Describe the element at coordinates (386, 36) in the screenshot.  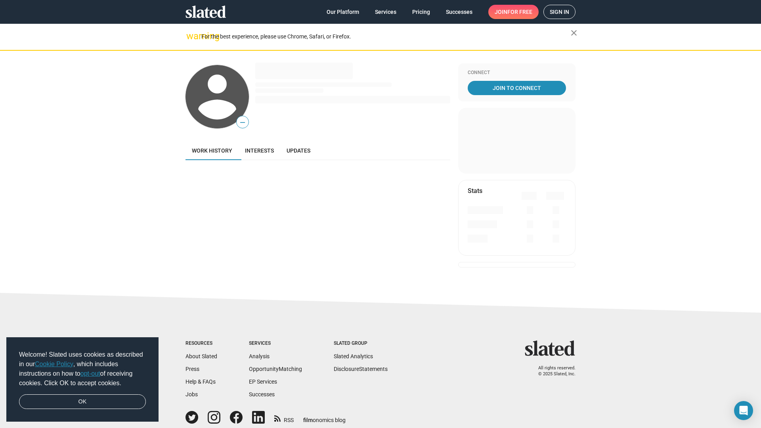
I see `div: For the best experience, please use Chrome, Safari, or Firefox.` at that location.